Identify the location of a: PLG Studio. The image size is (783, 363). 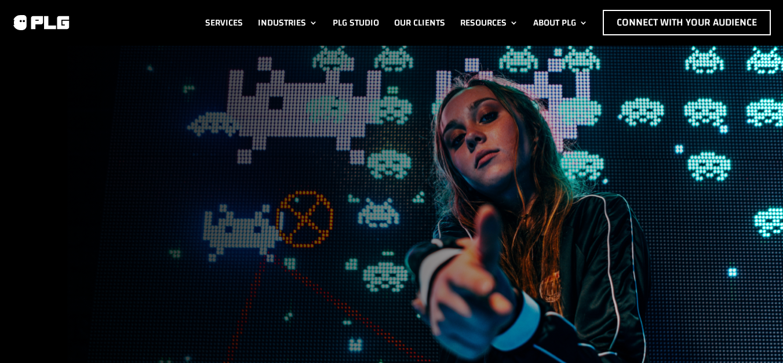
(356, 23).